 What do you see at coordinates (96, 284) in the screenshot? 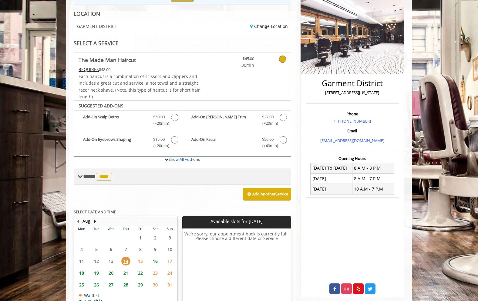
I see `span: 26` at bounding box center [96, 284].